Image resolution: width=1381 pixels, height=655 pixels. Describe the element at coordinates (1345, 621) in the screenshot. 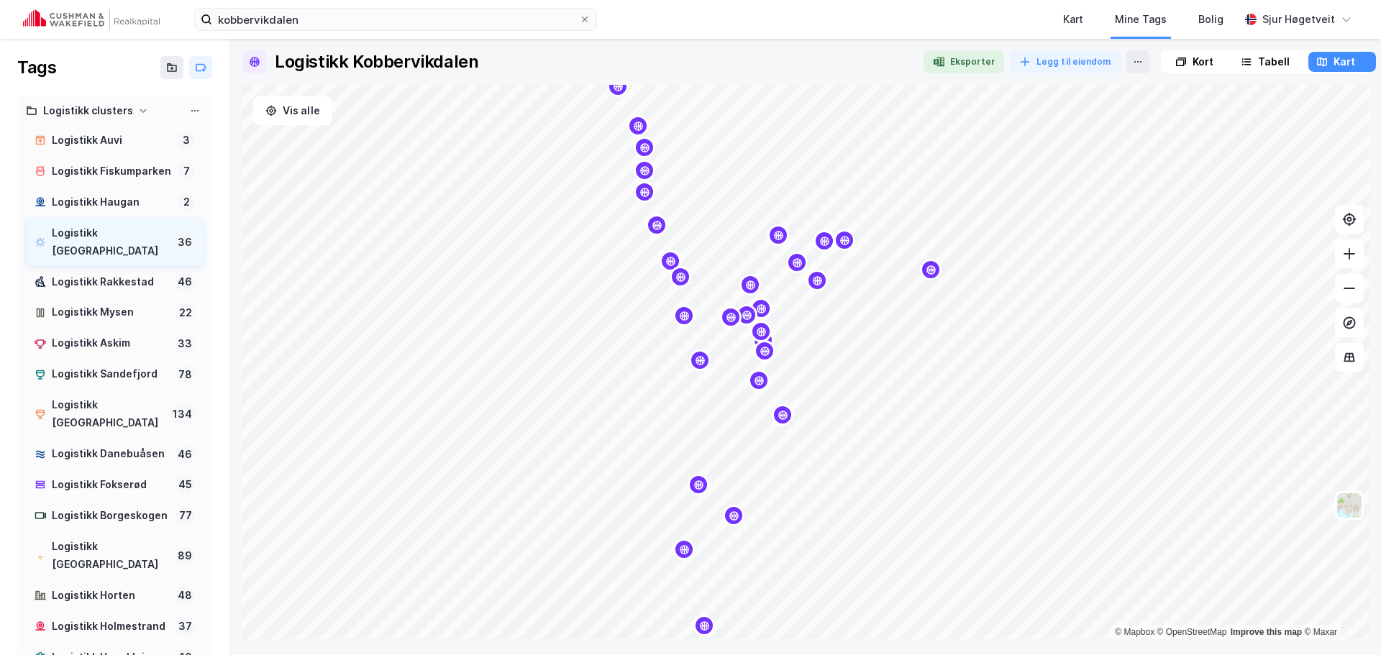

I see `div: Kontrollprogram for chat` at that location.